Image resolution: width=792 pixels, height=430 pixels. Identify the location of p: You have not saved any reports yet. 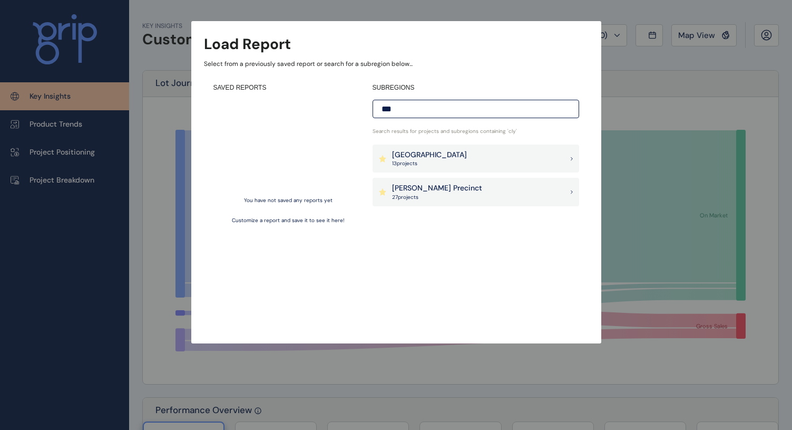
(288, 200).